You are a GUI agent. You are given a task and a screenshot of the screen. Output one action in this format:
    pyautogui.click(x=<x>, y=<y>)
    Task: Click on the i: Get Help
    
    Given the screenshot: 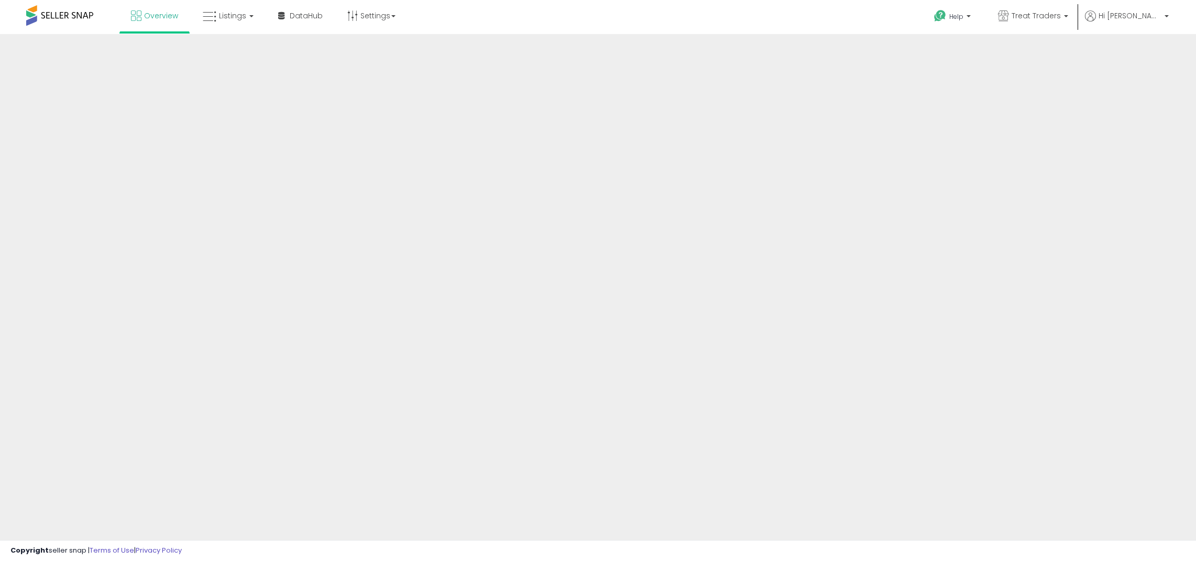 What is the action you would take?
    pyautogui.click(x=940, y=16)
    